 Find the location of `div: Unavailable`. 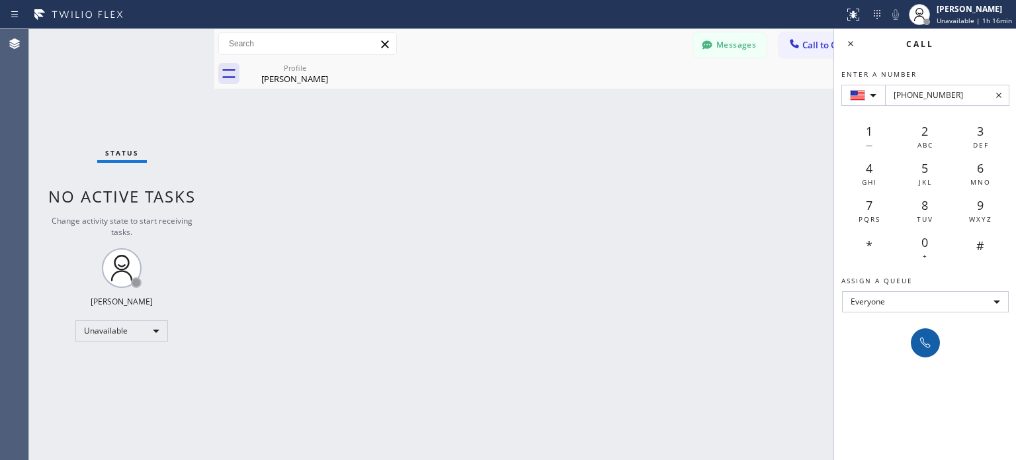

div: Unavailable is located at coordinates (122, 331).